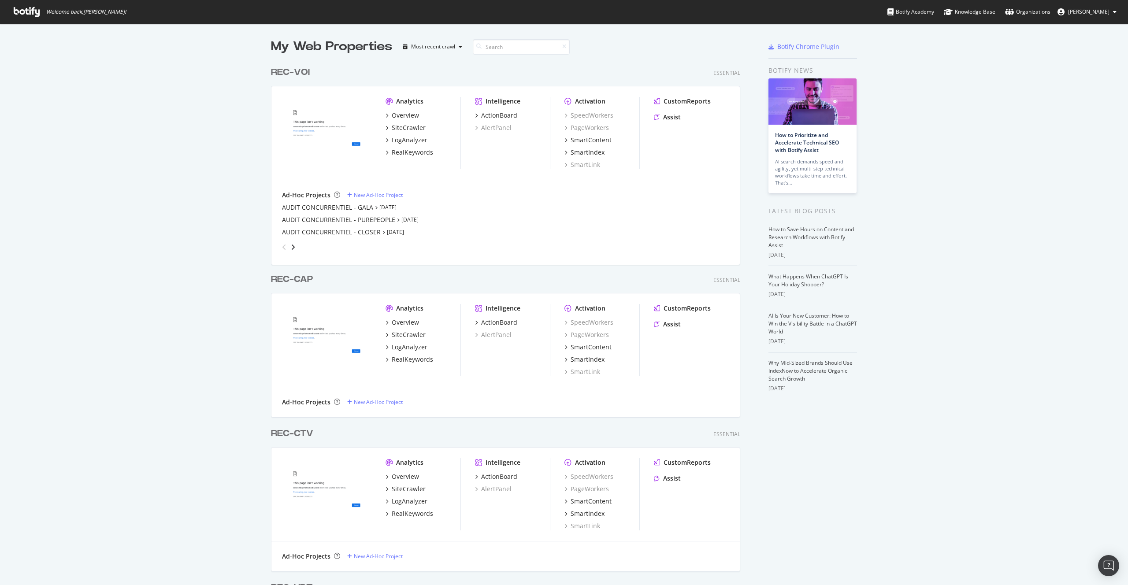 The width and height of the screenshot is (1128, 585). What do you see at coordinates (290, 72) in the screenshot?
I see `div: REC-VOI` at bounding box center [290, 72].